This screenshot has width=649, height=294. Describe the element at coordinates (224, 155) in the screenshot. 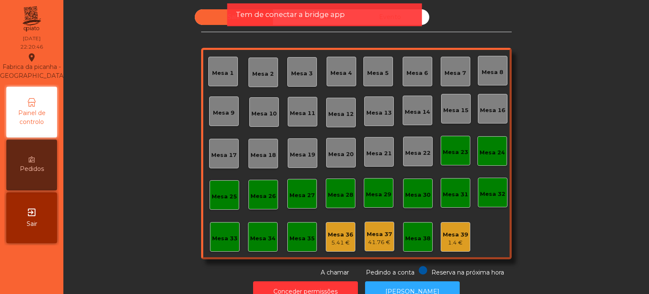

I see `div: Mesa 17` at that location.